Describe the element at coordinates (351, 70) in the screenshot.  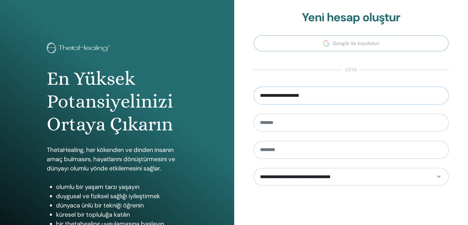
I see `font: veya` at that location.